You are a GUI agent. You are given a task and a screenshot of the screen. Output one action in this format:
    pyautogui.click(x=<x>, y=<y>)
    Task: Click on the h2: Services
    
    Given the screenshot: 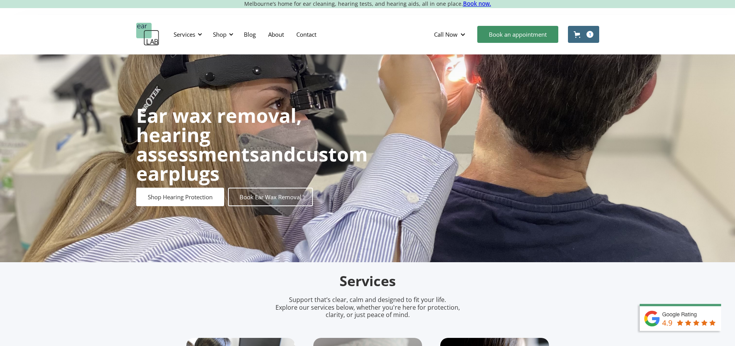 What is the action you would take?
    pyautogui.click(x=368, y=281)
    